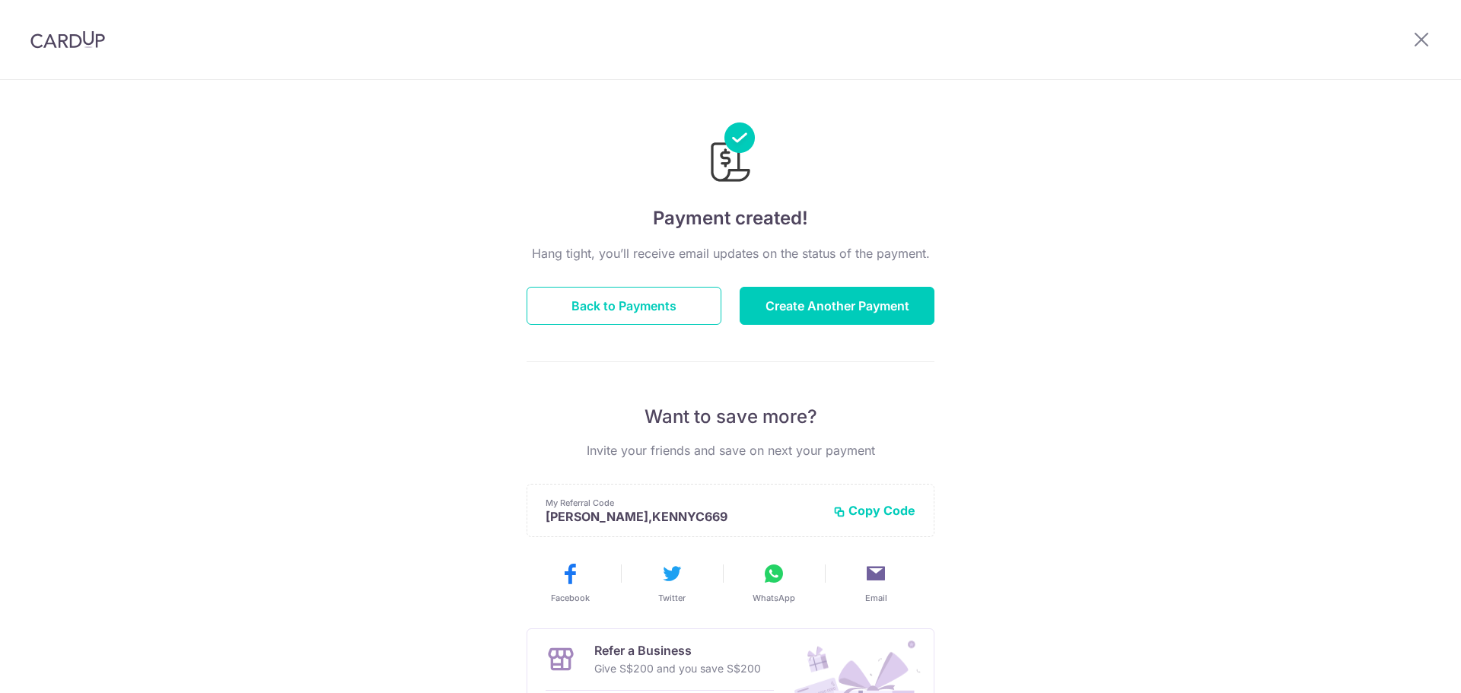 Image resolution: width=1461 pixels, height=693 pixels. Describe the element at coordinates (683, 503) in the screenshot. I see `p: My Referral Code` at that location.